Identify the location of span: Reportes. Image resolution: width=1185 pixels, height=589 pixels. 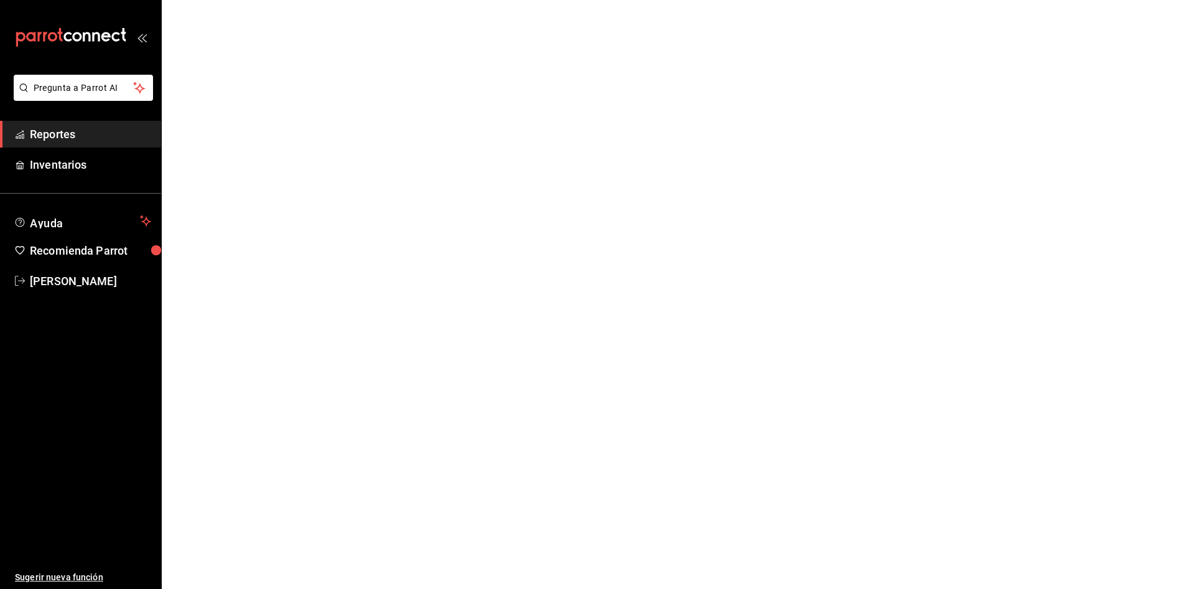
(90, 134).